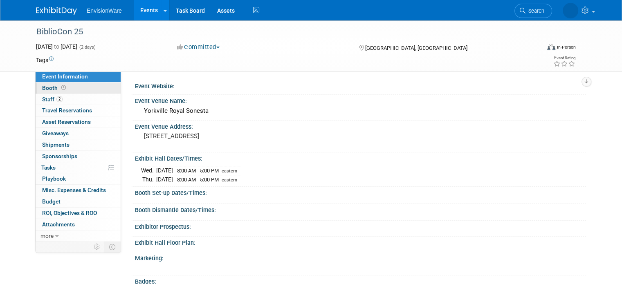  What do you see at coordinates (198, 47) in the screenshot?
I see `button: Committed` at bounding box center [198, 47].